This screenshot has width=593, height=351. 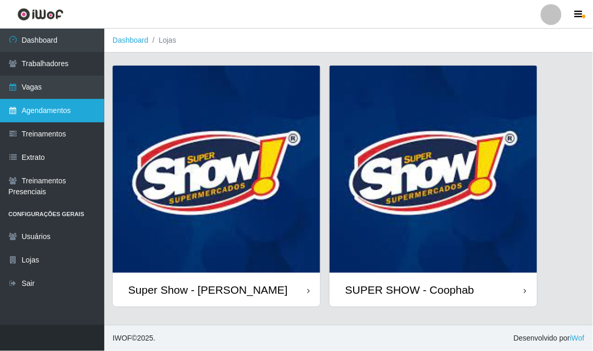 What do you see at coordinates (433, 186) in the screenshot?
I see `a: SUPER SHOW - Coophab` at bounding box center [433, 186].